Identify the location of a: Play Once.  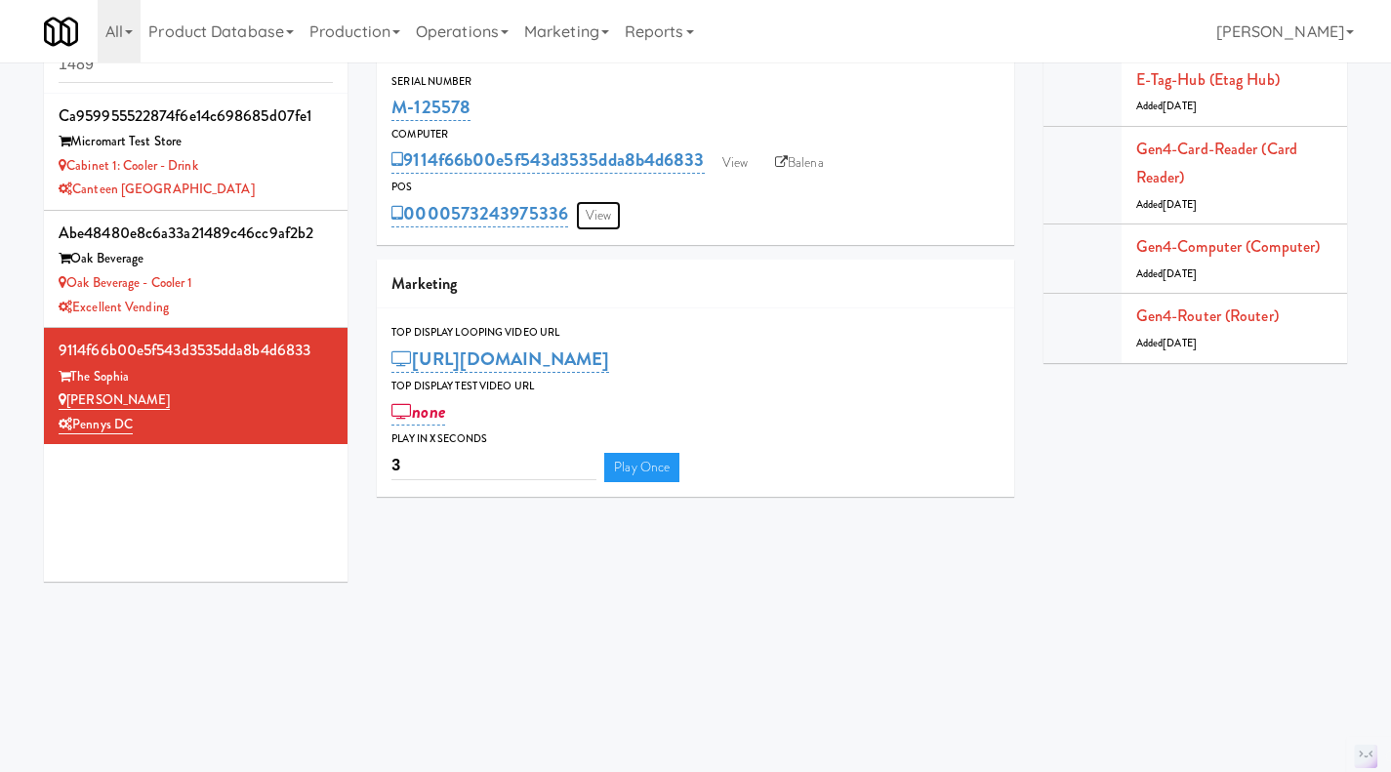
(641, 468).